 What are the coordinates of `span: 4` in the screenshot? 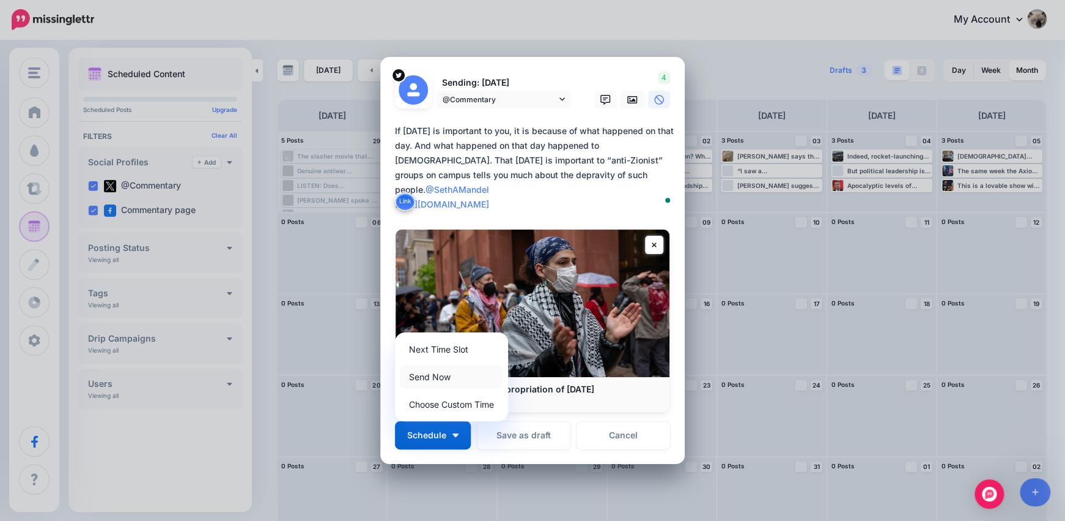 It's located at (664, 78).